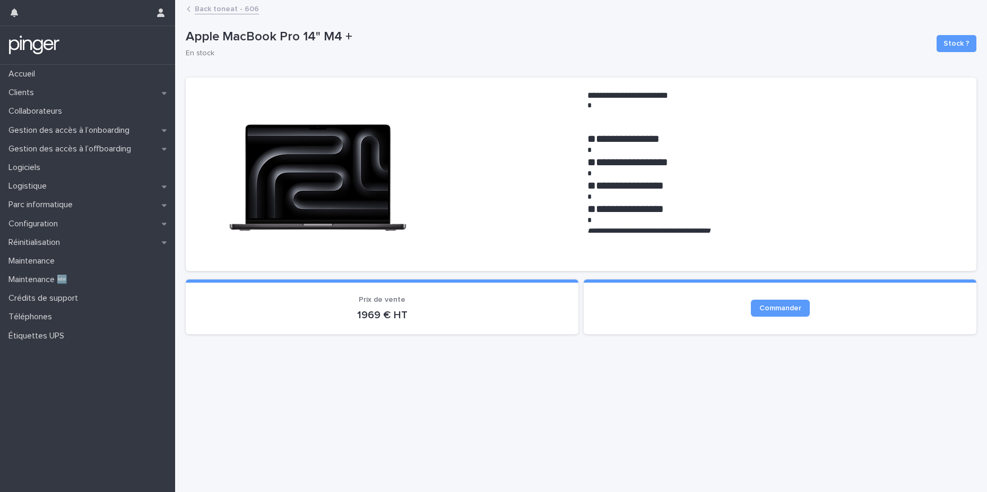 This screenshot has width=987, height=492. Describe the element at coordinates (34, 45) in the screenshot. I see `img: mTgBEunGTSyRkCgitkcU` at that location.